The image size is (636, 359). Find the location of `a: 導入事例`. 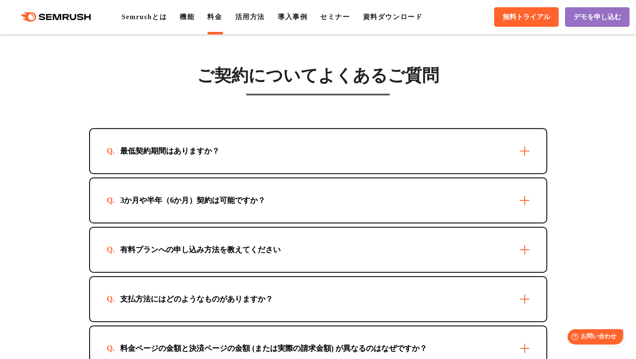

a: 導入事例 is located at coordinates (293, 17).